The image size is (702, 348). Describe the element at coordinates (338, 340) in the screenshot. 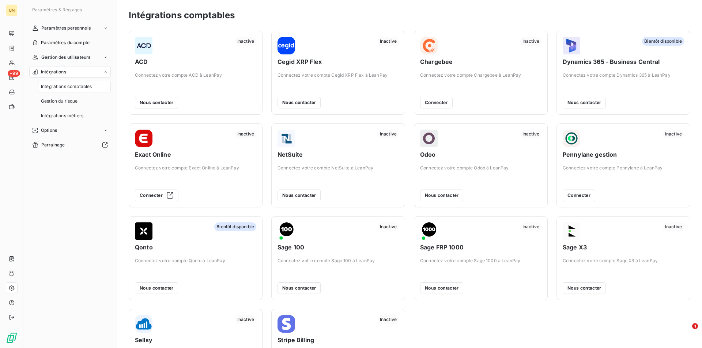

I see `span: Stripe Billing` at that location.